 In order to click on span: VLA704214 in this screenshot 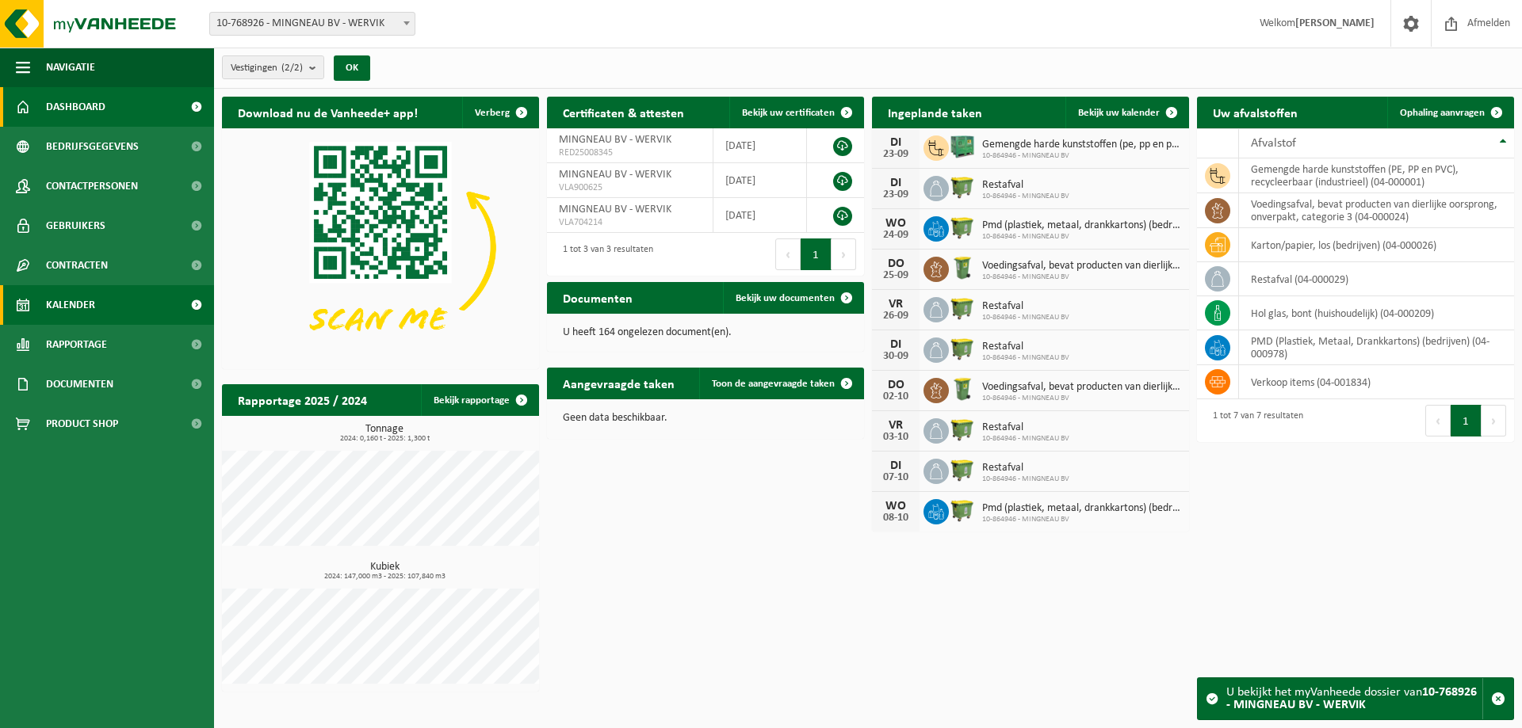, I will do `click(629, 223)`.